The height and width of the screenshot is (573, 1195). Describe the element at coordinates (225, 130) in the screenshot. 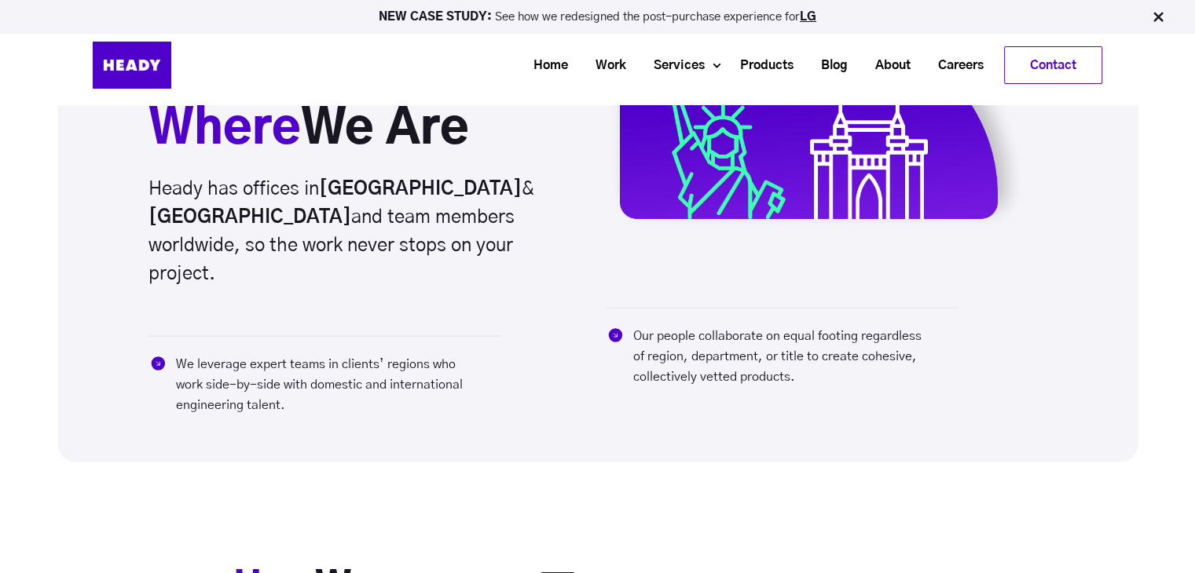

I see `span: Where` at that location.